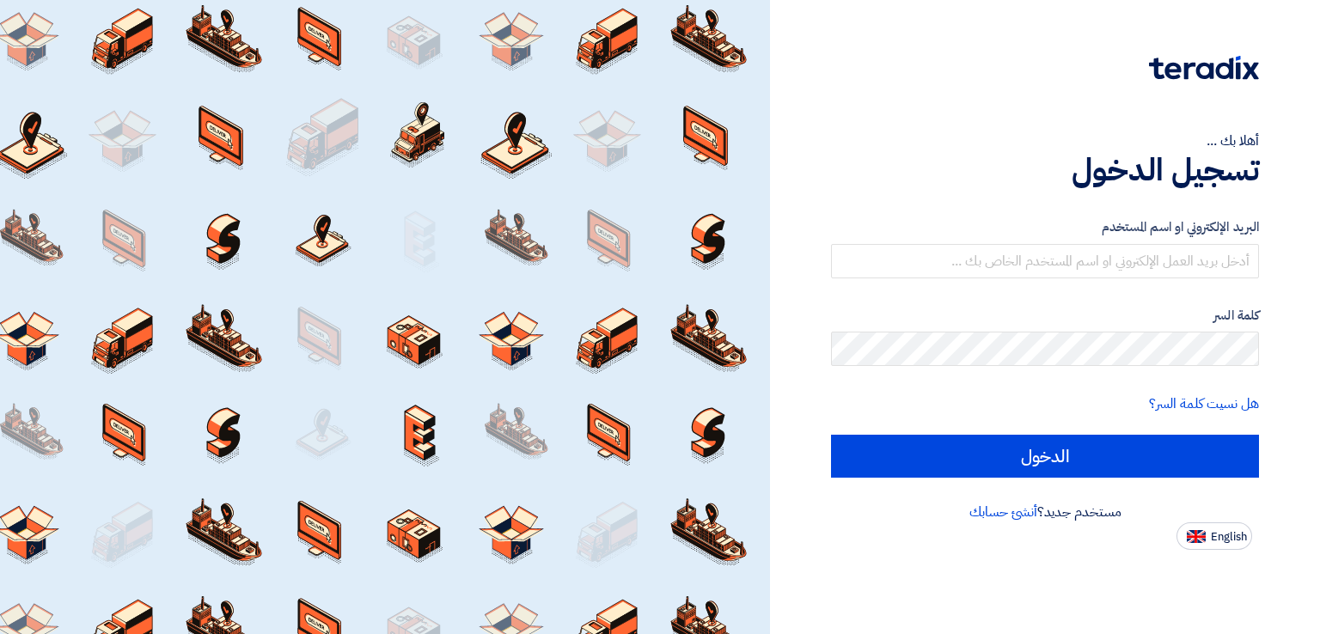 The height and width of the screenshot is (634, 1320). Describe the element at coordinates (1045, 141) in the screenshot. I see `div: أهلا بك ...` at that location.